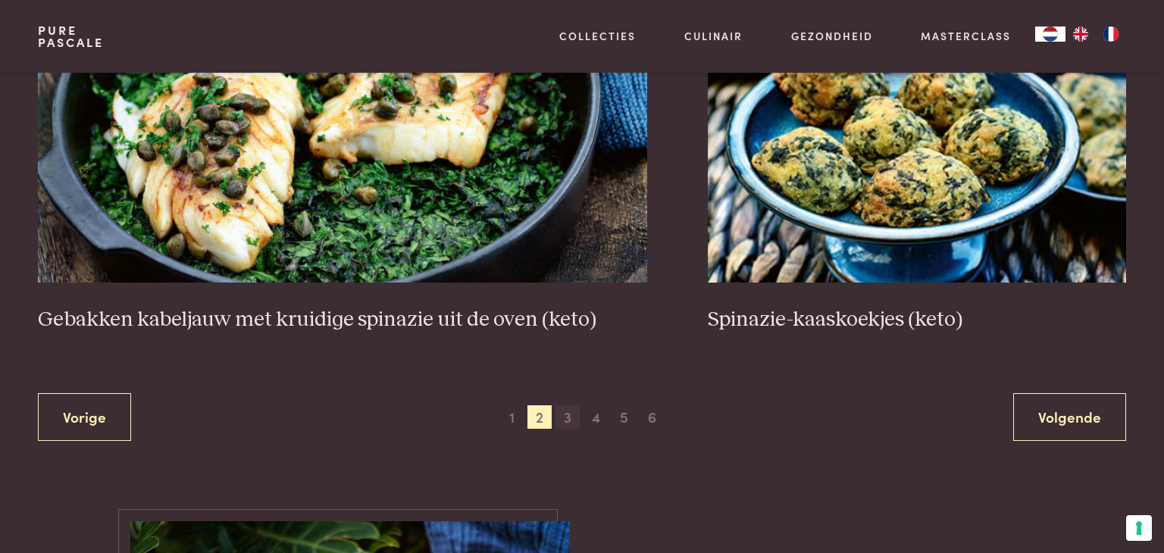 The image size is (1164, 553). What do you see at coordinates (917, 320) in the screenshot?
I see `h3: Spinazie-kaaskoekjes (keto)` at bounding box center [917, 320].